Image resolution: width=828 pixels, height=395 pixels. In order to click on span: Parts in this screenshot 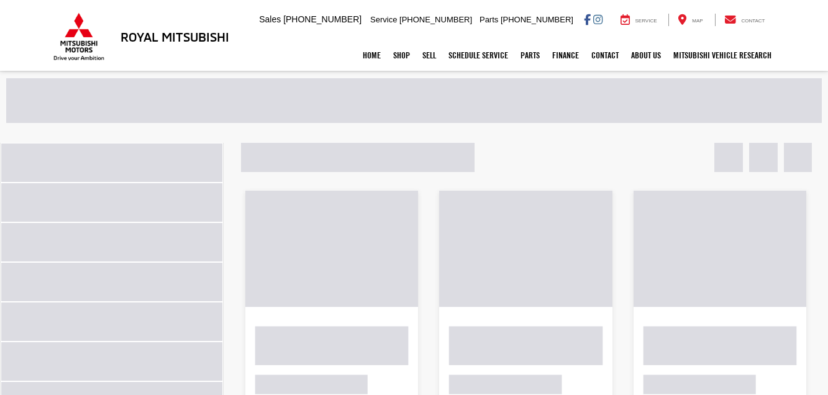, I will do `click(489, 19)`.